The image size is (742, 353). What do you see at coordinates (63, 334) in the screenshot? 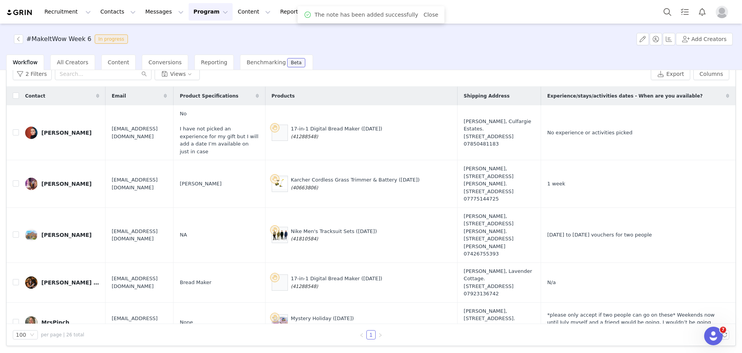
I see `span: per page | 26 total` at bounding box center [63, 334].